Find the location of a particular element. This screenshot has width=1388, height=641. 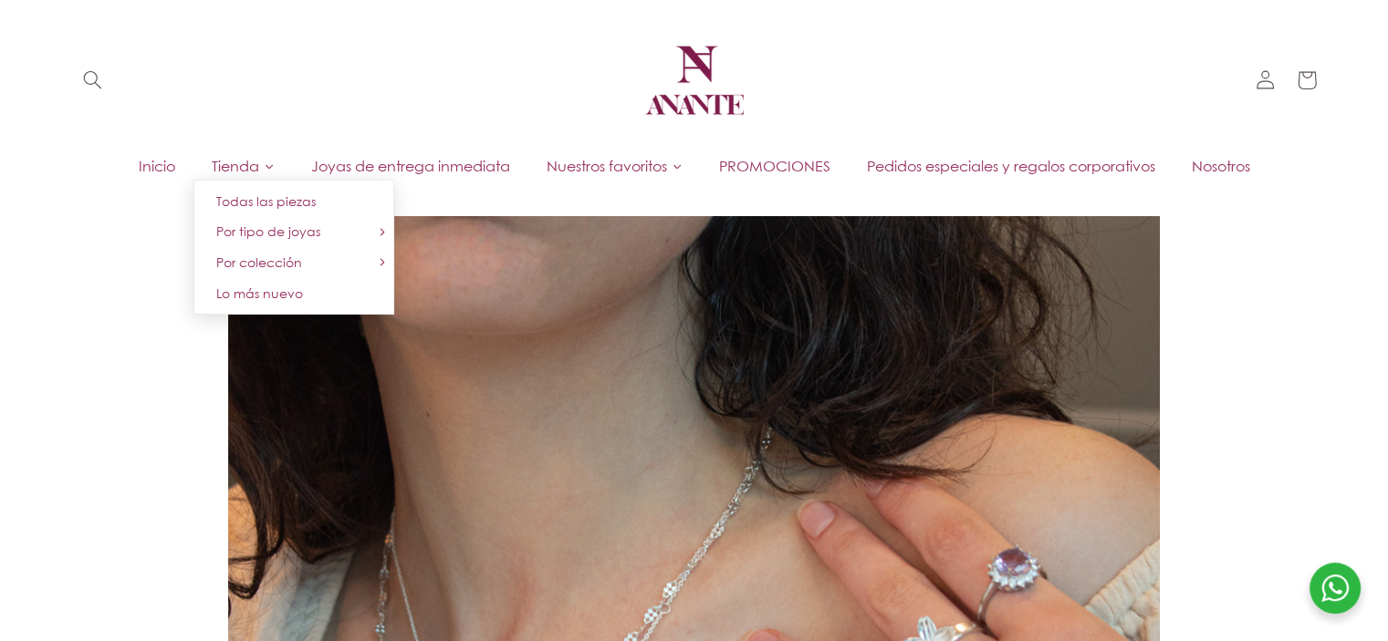

a: Lo más nuevo is located at coordinates (294, 294).